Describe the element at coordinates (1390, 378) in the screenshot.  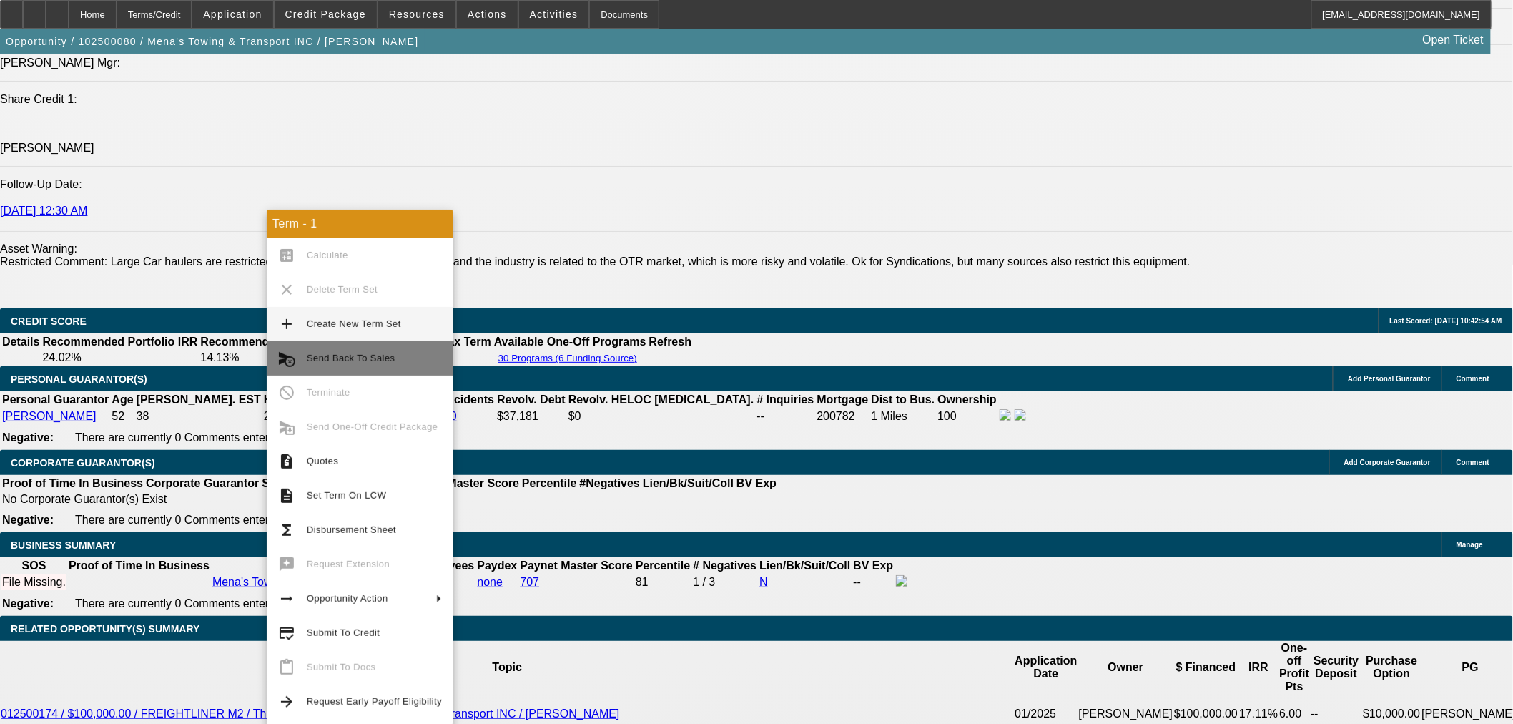
I see `span: Add Personal Guarantor` at that location.